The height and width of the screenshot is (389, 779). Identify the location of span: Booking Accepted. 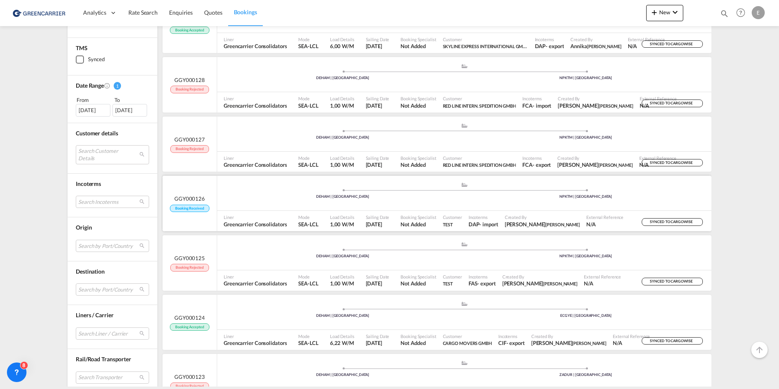
(190, 30).